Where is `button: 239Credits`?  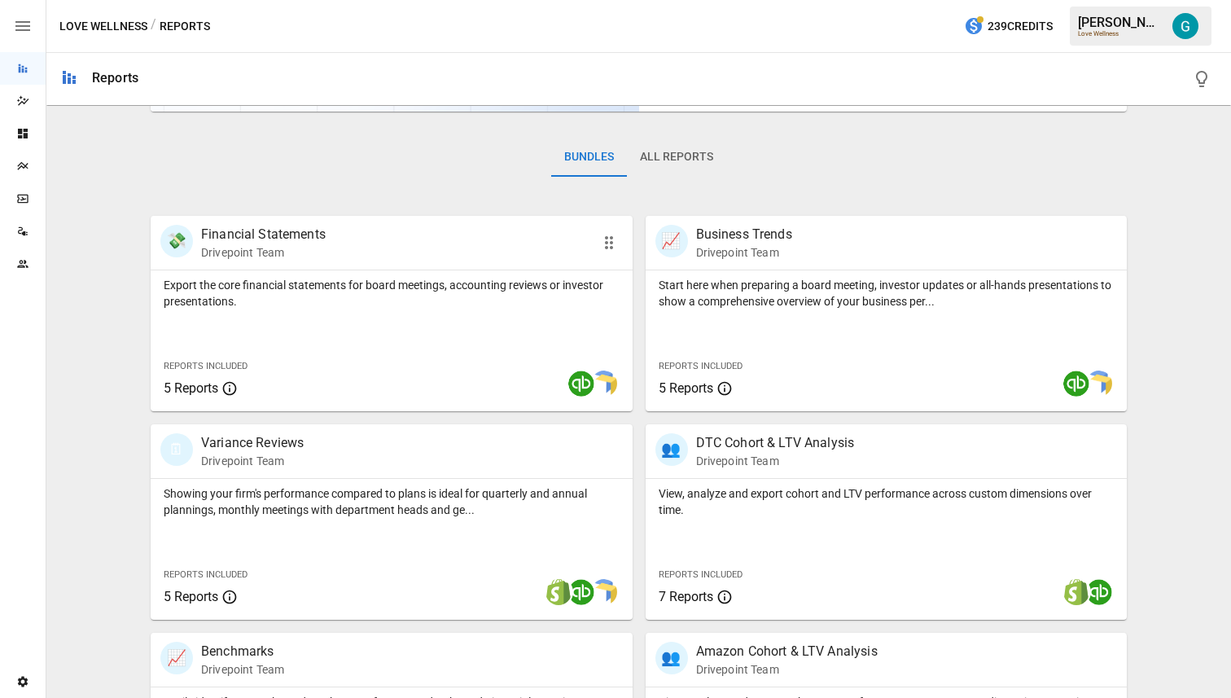
button: 239Credits is located at coordinates (1008, 26).